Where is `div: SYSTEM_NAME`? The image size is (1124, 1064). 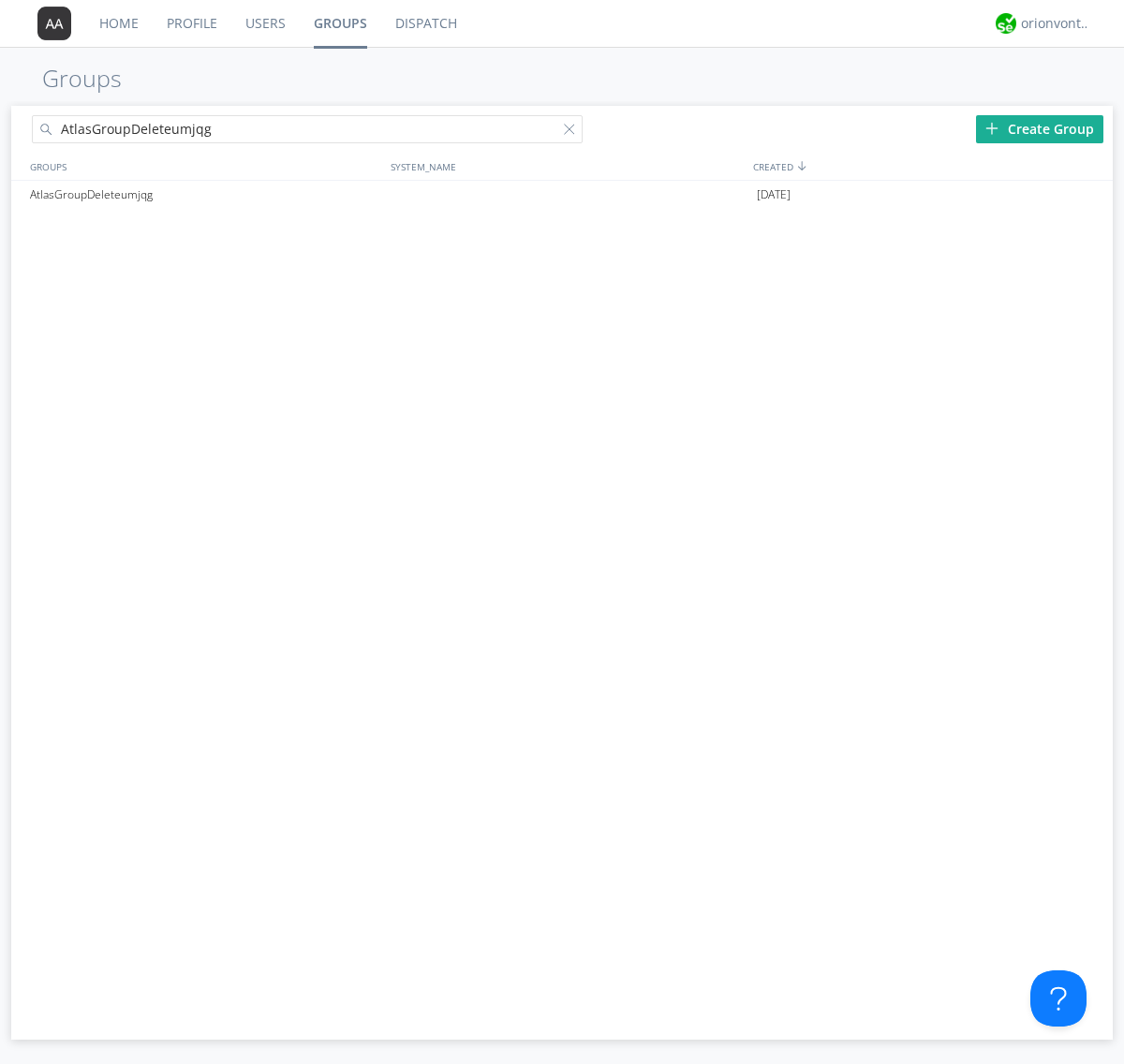
div: SYSTEM_NAME is located at coordinates (567, 165).